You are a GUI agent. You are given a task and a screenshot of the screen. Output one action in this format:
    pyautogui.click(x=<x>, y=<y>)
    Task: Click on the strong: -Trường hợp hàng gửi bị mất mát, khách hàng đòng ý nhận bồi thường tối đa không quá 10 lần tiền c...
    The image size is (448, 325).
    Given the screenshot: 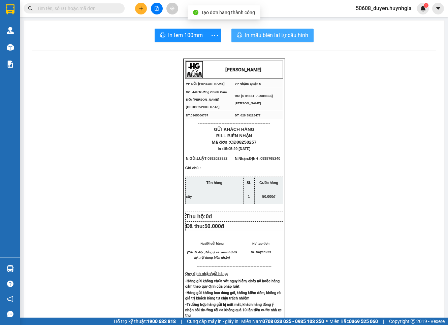 What is the action you would take?
    pyautogui.click(x=233, y=310)
    